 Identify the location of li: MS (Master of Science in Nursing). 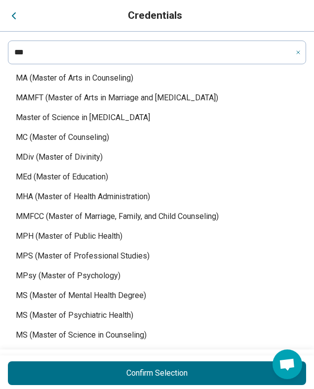
(157, 354).